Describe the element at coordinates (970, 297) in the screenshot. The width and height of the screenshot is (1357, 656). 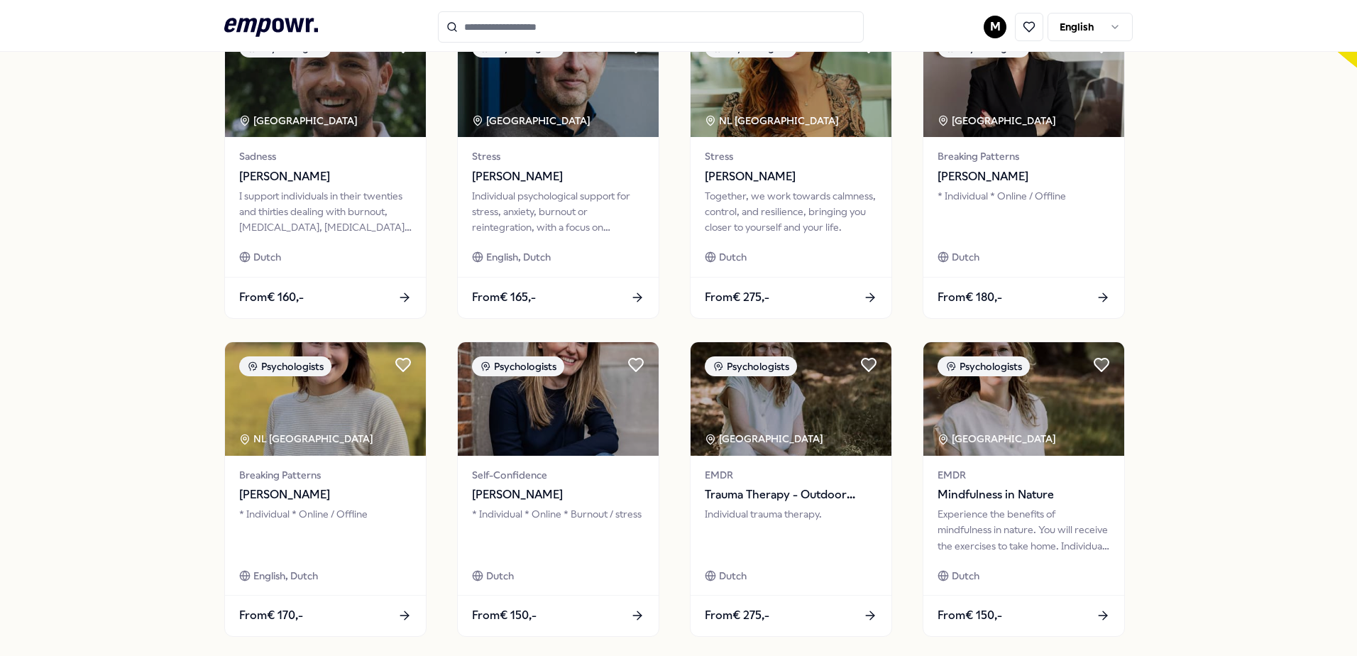
I see `span: From € 180,-` at that location.